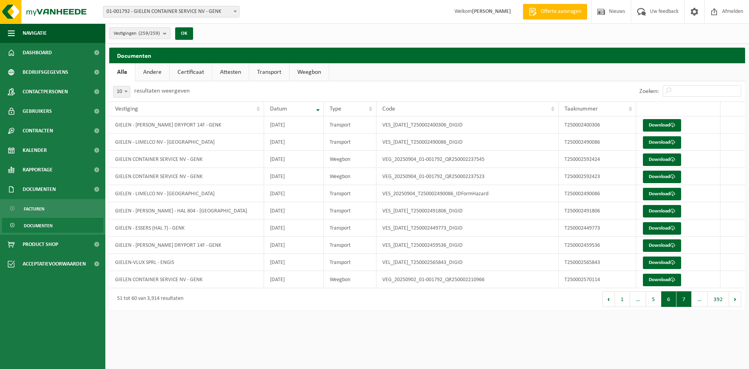 The width and height of the screenshot is (749, 369). Describe the element at coordinates (597, 245) in the screenshot. I see `td: T250002459536` at that location.